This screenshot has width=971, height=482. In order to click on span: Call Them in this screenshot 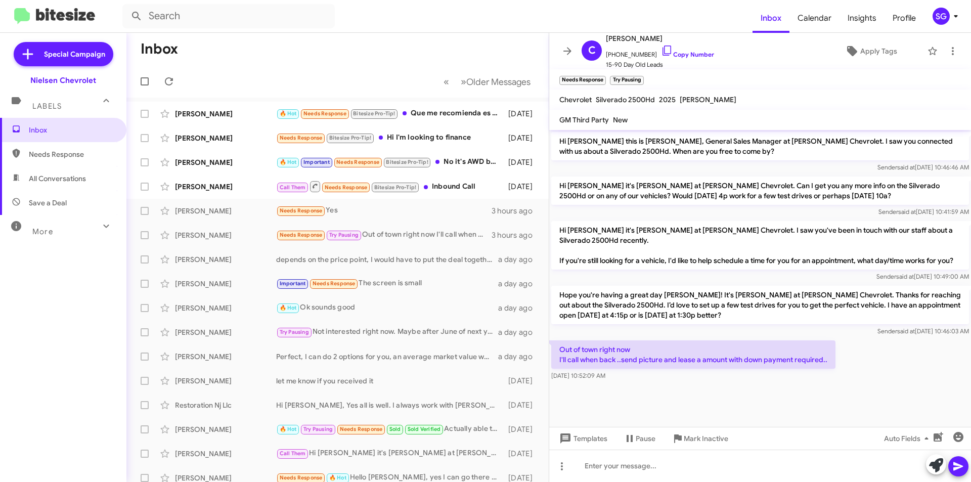, I will do `click(293, 187)`.